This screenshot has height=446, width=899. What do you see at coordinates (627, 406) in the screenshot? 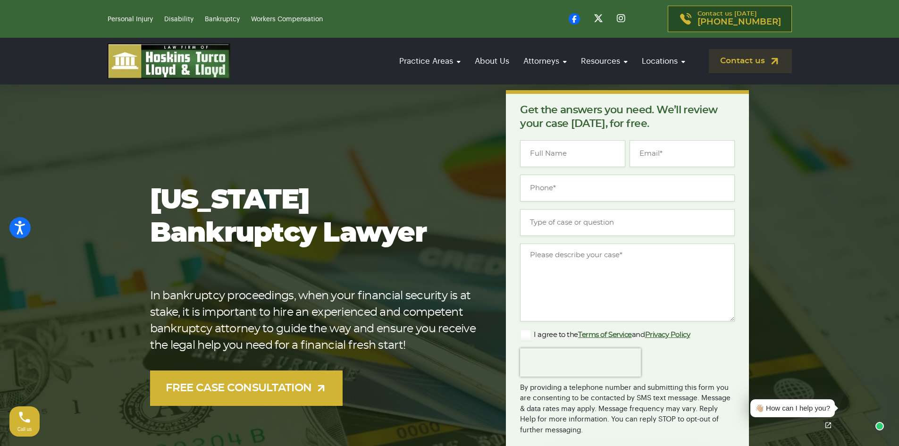
I see `div: By providing a telephone number and submitting this form you are consenting to be contacted by SM...` at bounding box center [627, 406].